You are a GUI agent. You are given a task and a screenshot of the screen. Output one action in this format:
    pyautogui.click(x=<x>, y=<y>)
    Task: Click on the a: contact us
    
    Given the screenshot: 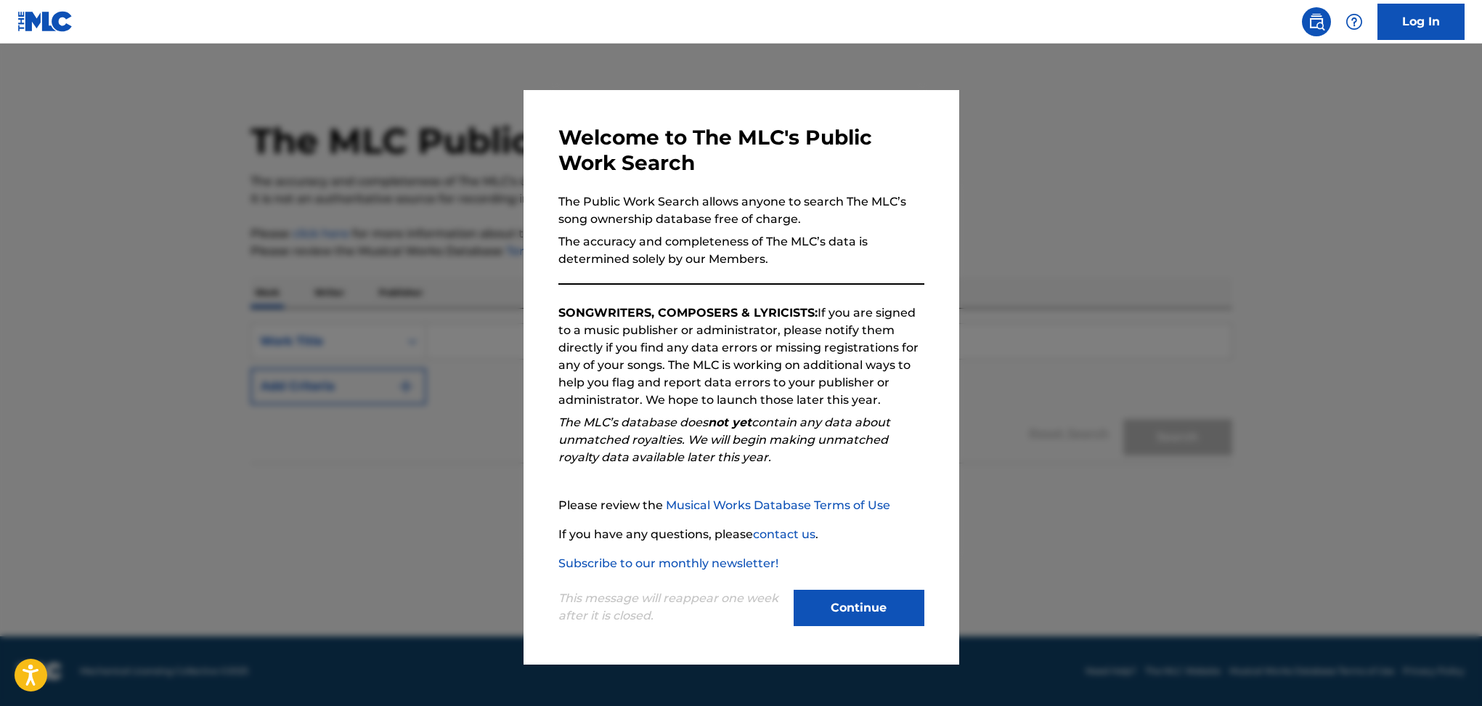 What is the action you would take?
    pyautogui.click(x=784, y=534)
    